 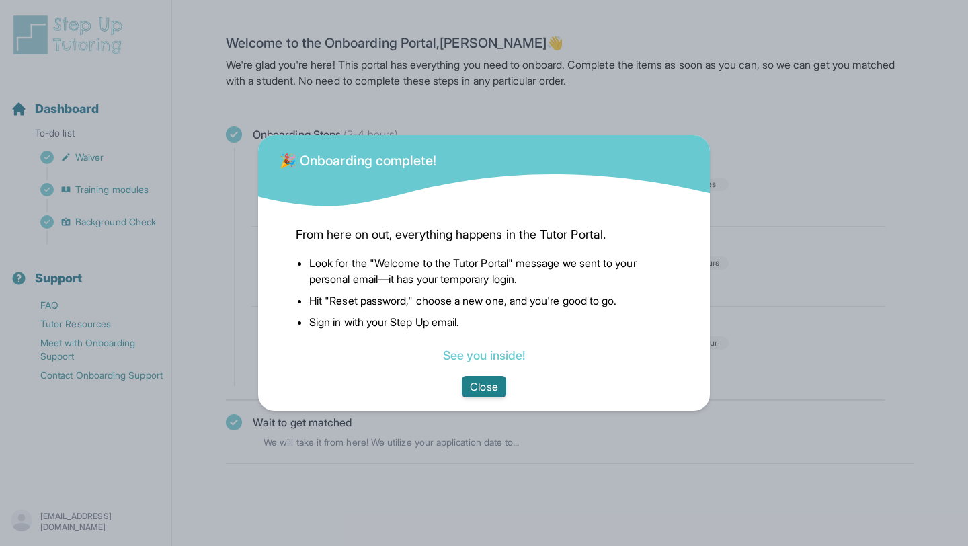 What do you see at coordinates (483, 387) in the screenshot?
I see `button: Close` at bounding box center [483, 387].